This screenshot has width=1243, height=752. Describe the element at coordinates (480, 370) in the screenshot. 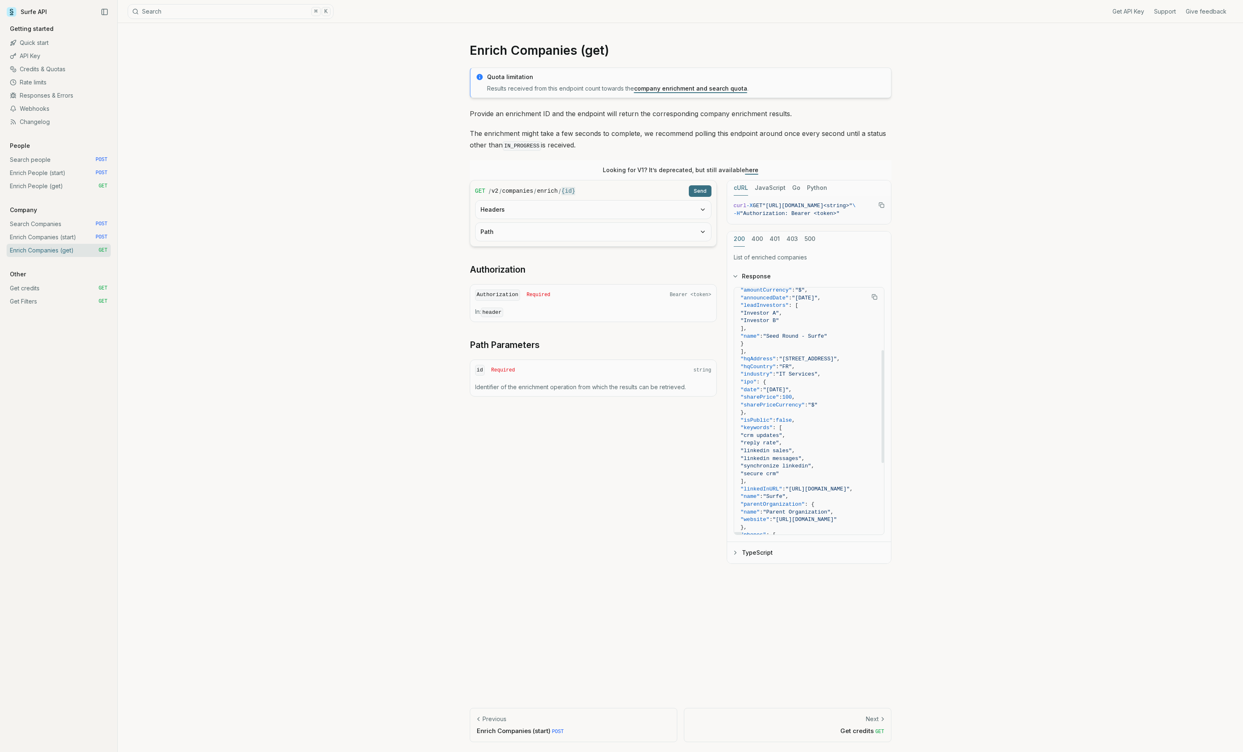

I see `code: id` at that location.